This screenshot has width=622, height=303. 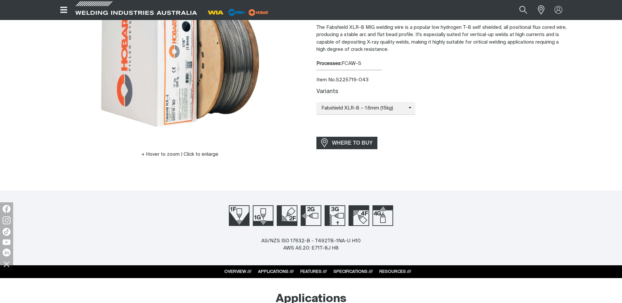 I want to click on a: OVERVIEW ///, so click(x=238, y=272).